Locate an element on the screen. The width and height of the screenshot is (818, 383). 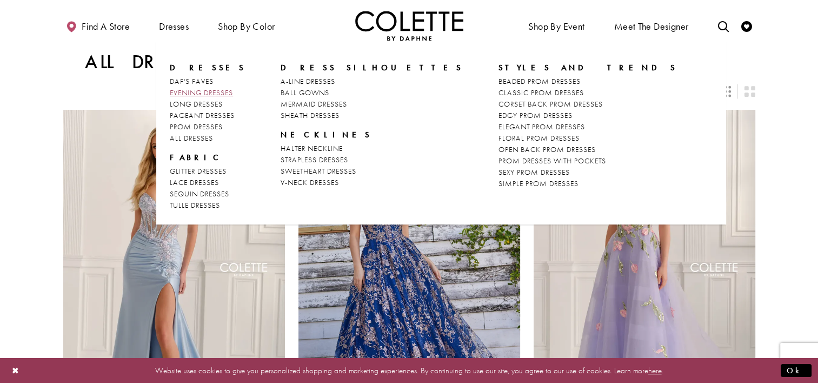
span: STRAPLESS DRESSES is located at coordinates (314, 160).